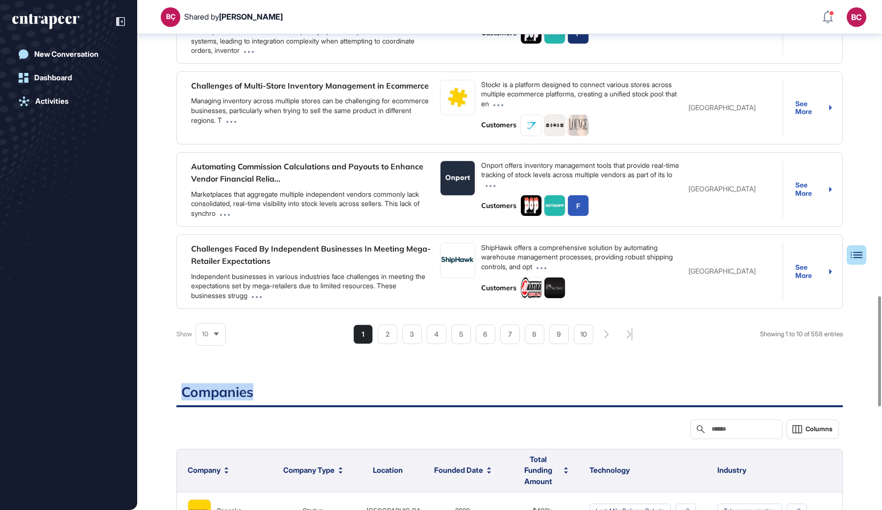 This screenshot has width=882, height=510. Describe the element at coordinates (531, 288) in the screenshot. I see `img: Maxima Racing Oils-logo` at that location.